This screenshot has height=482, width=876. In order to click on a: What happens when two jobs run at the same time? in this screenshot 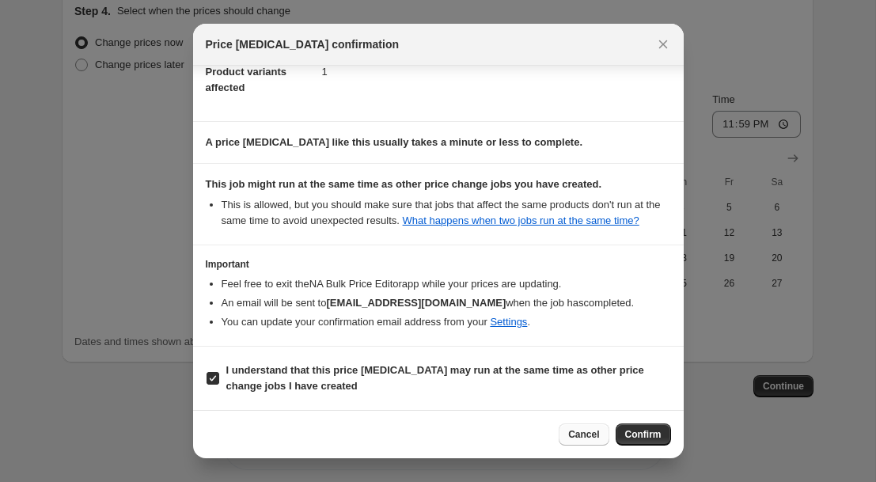, I will do `click(521, 220)`.